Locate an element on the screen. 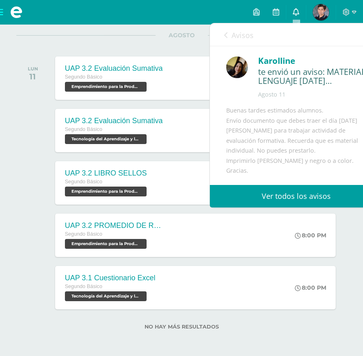  div: 11 is located at coordinates (33, 76).